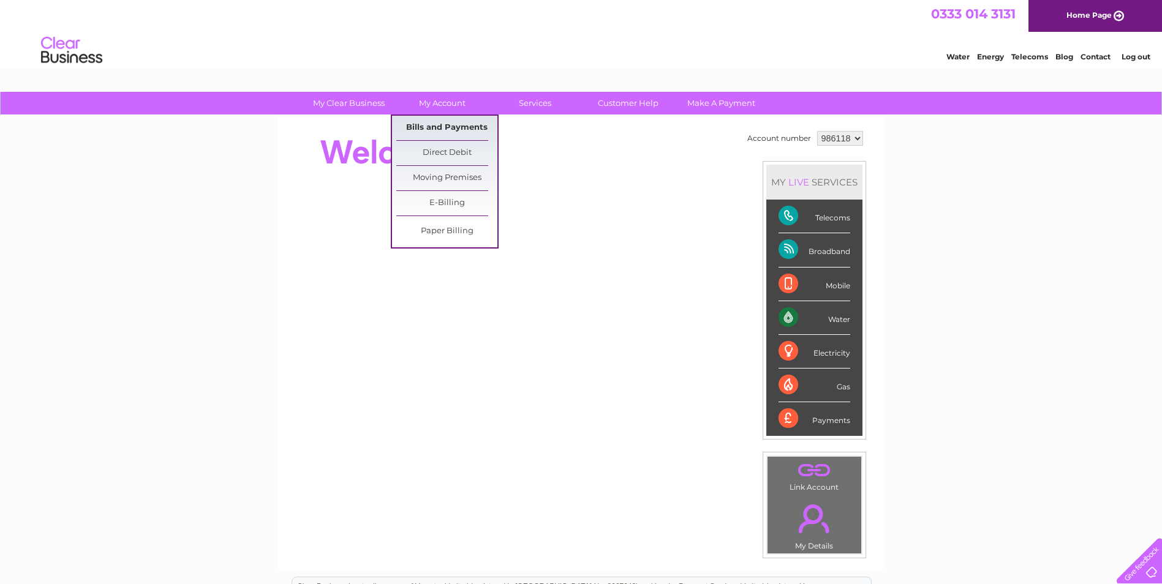 This screenshot has height=584, width=1162. What do you see at coordinates (814, 318) in the screenshot?
I see `div: Water` at bounding box center [814, 318].